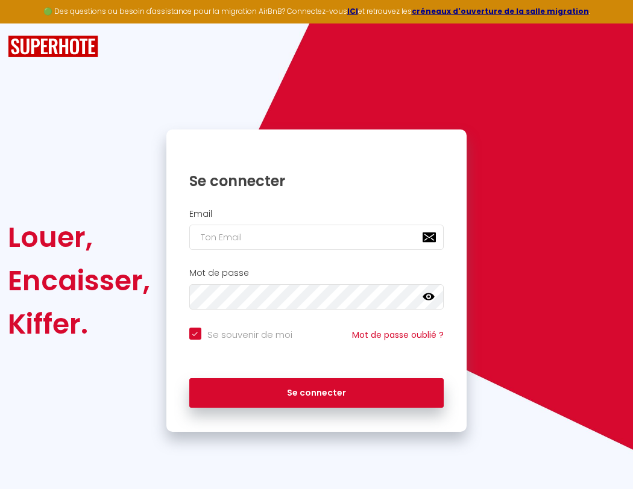  I want to click on input: Ton Email, so click(316, 237).